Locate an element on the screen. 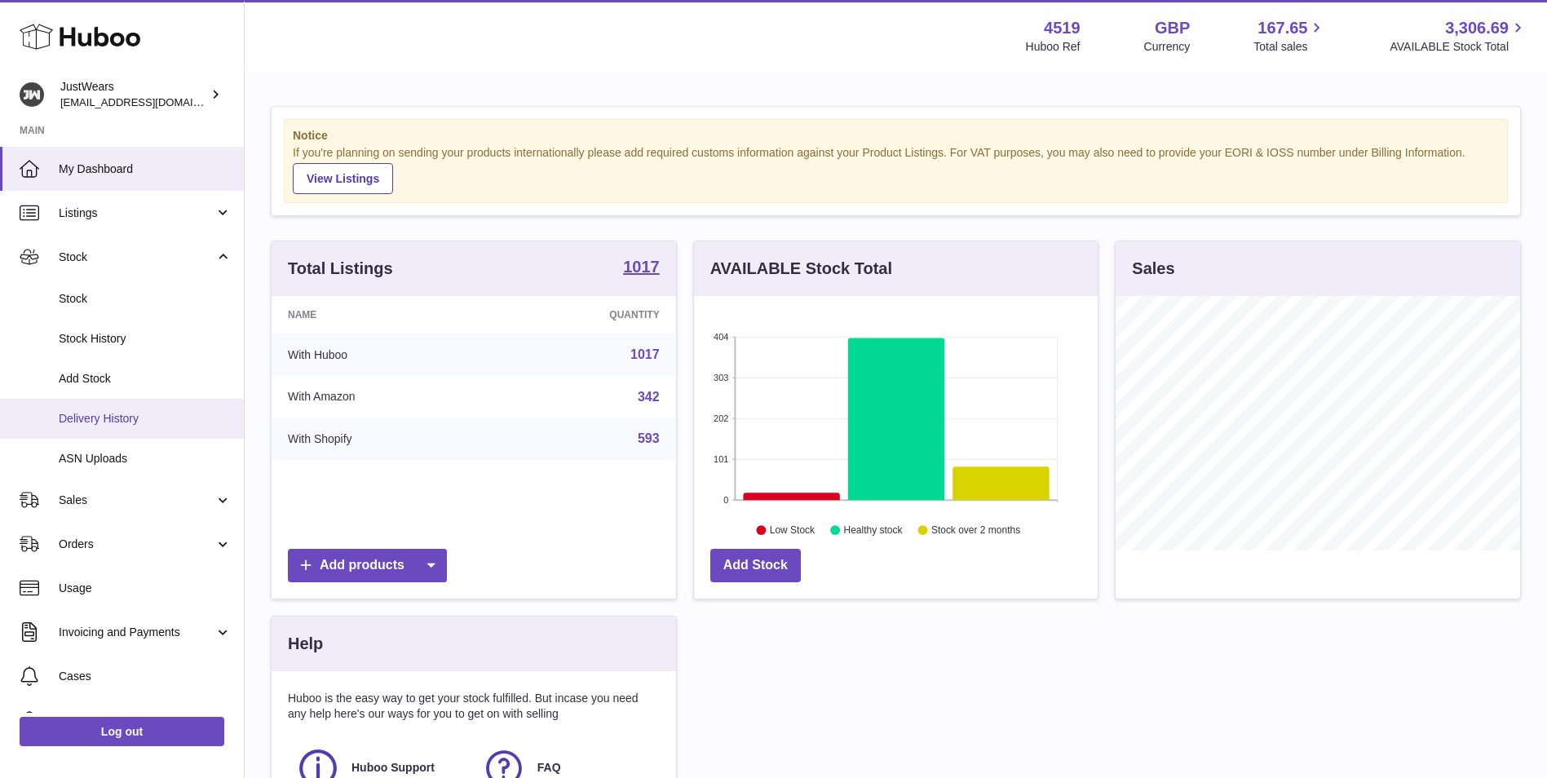 The width and height of the screenshot is (1547, 778). span: AVAILABLE Stock Total is located at coordinates (1458, 46).